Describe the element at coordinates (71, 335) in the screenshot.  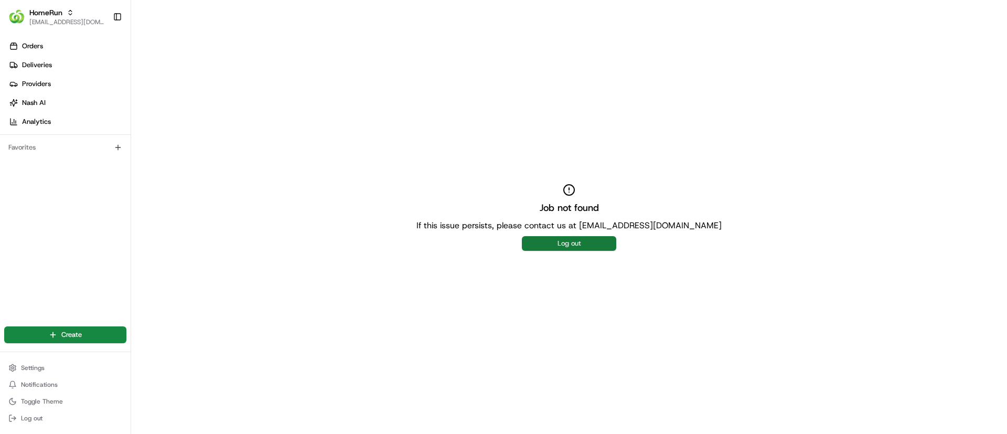
I see `span: Create` at that location.